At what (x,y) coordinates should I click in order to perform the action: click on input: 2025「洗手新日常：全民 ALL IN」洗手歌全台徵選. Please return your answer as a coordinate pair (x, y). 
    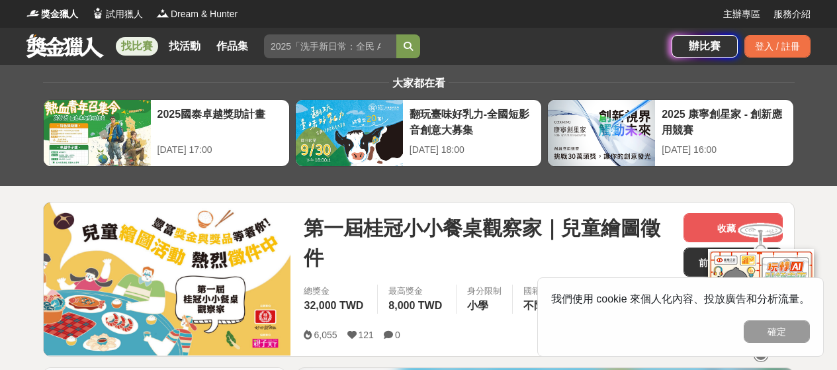
    Looking at the image, I should click on (330, 46).